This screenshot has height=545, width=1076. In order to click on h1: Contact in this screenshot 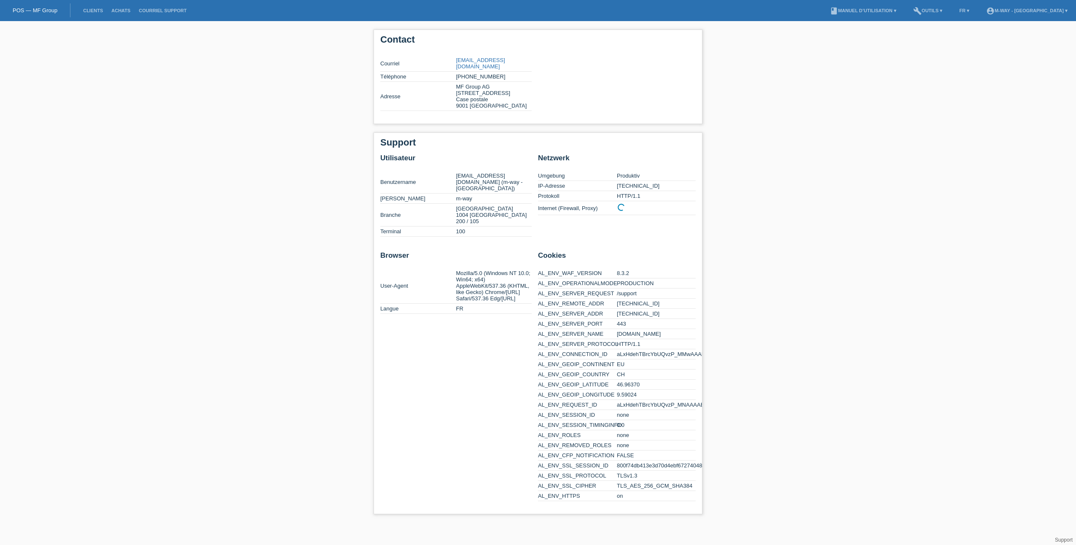, I will do `click(538, 39)`.